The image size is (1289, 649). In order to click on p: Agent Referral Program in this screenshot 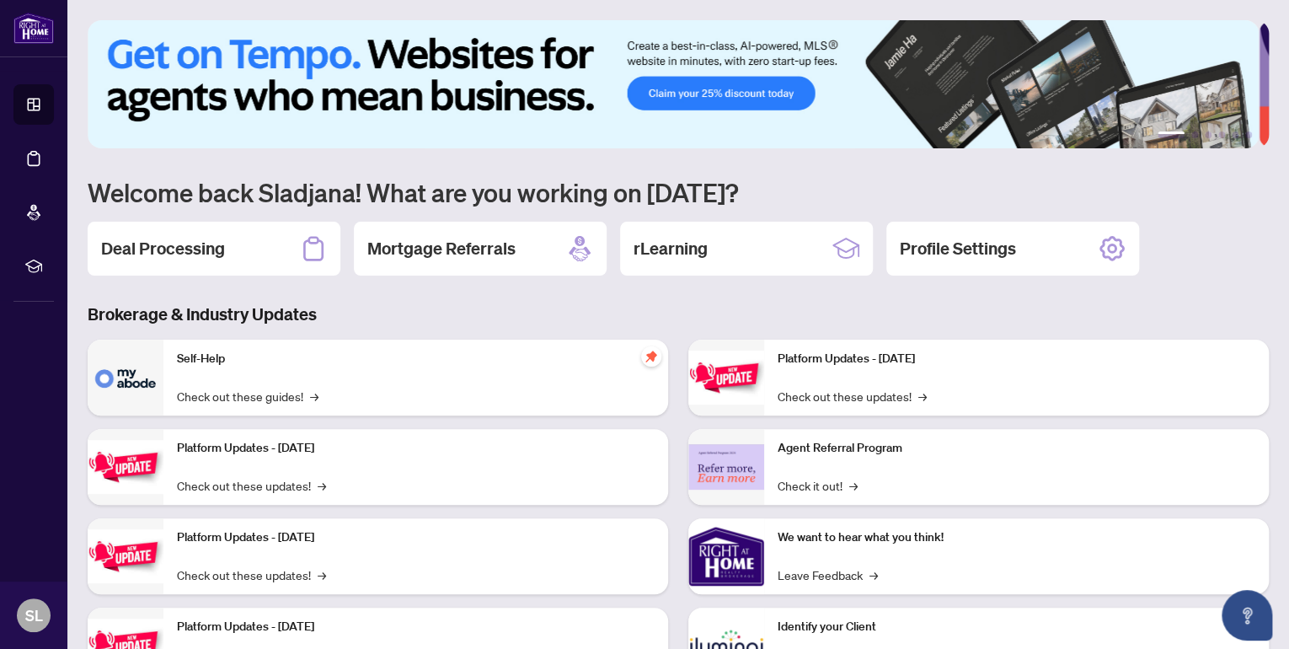, I will do `click(1016, 448)`.